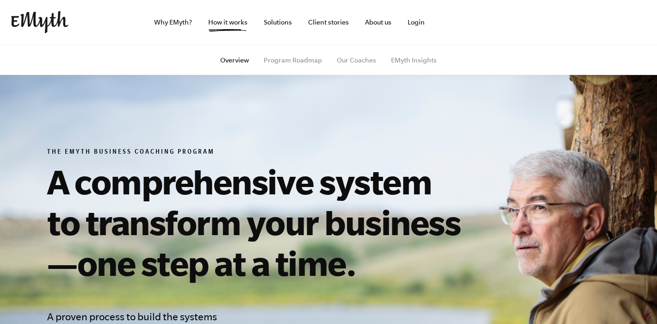 The image size is (657, 324). What do you see at coordinates (40, 22) in the screenshot?
I see `img: EMyth` at bounding box center [40, 22].